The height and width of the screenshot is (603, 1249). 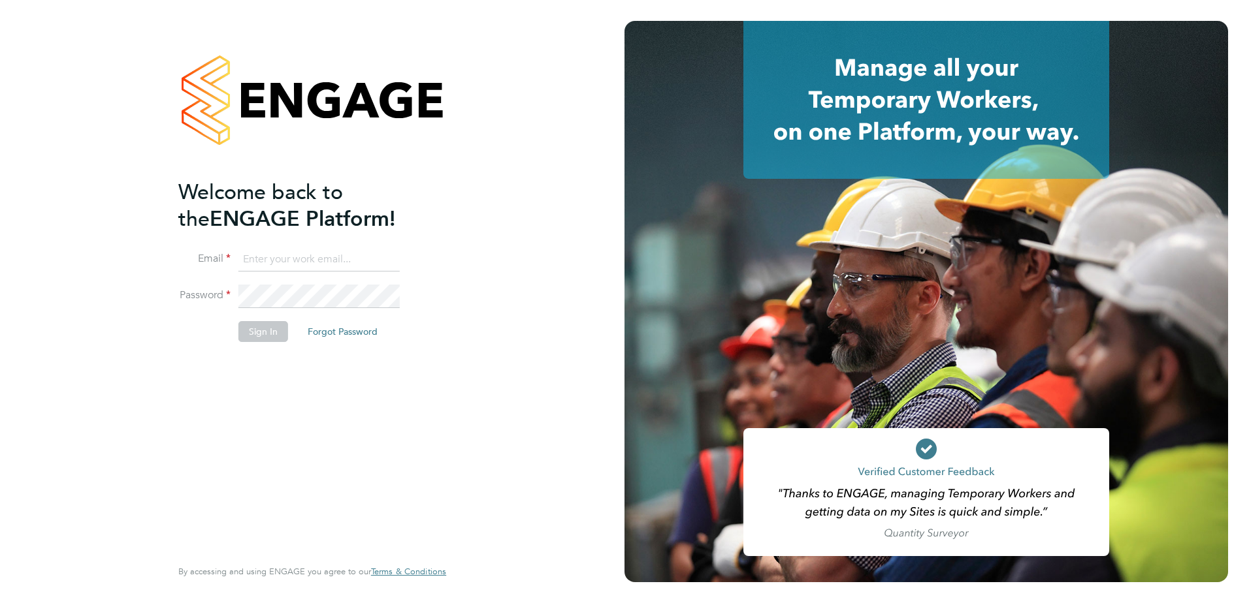 What do you see at coordinates (319, 260) in the screenshot?
I see `input: Enter your work email...` at bounding box center [319, 260].